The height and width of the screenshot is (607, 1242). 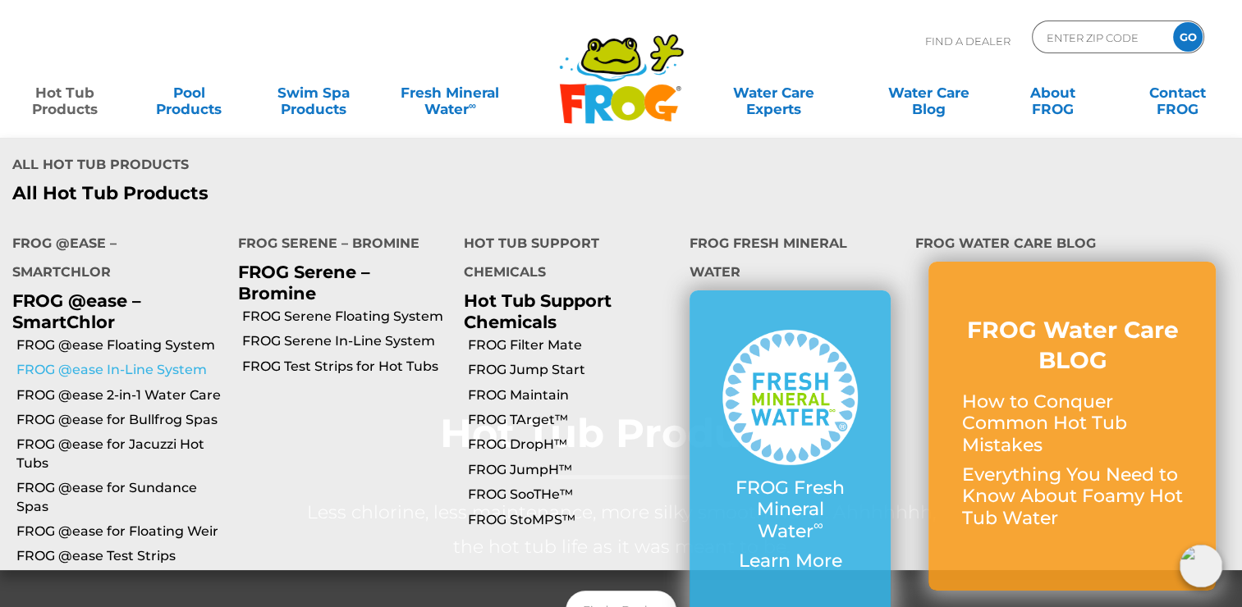 I want to click on a: FROG Water Care BLOG How to Conquer Common Hot Tub Mistakes Everything You Need to Know About Foa..., so click(x=1072, y=426).